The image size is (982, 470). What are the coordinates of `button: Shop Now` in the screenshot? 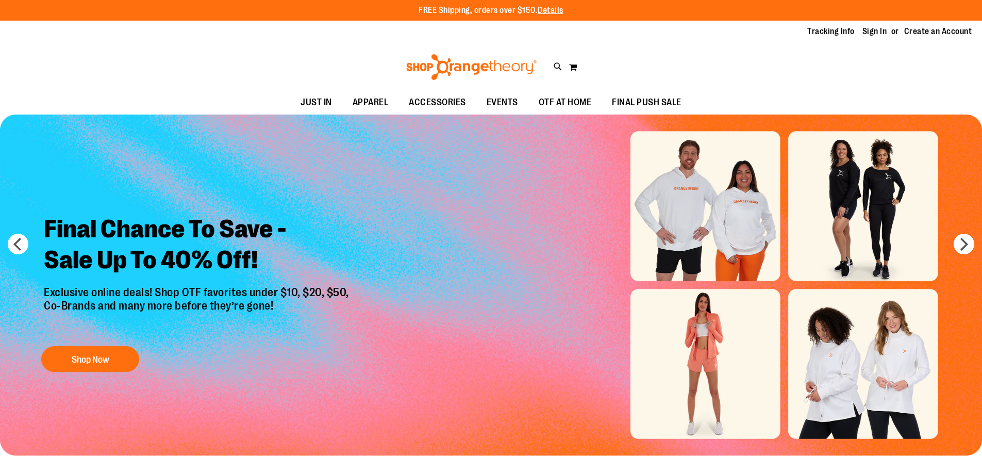 It's located at (90, 359).